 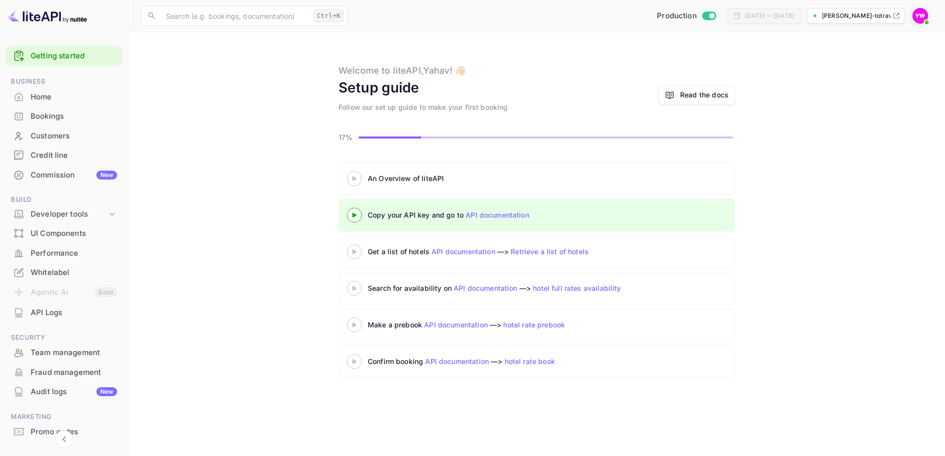 I want to click on a: Customers, so click(x=64, y=135).